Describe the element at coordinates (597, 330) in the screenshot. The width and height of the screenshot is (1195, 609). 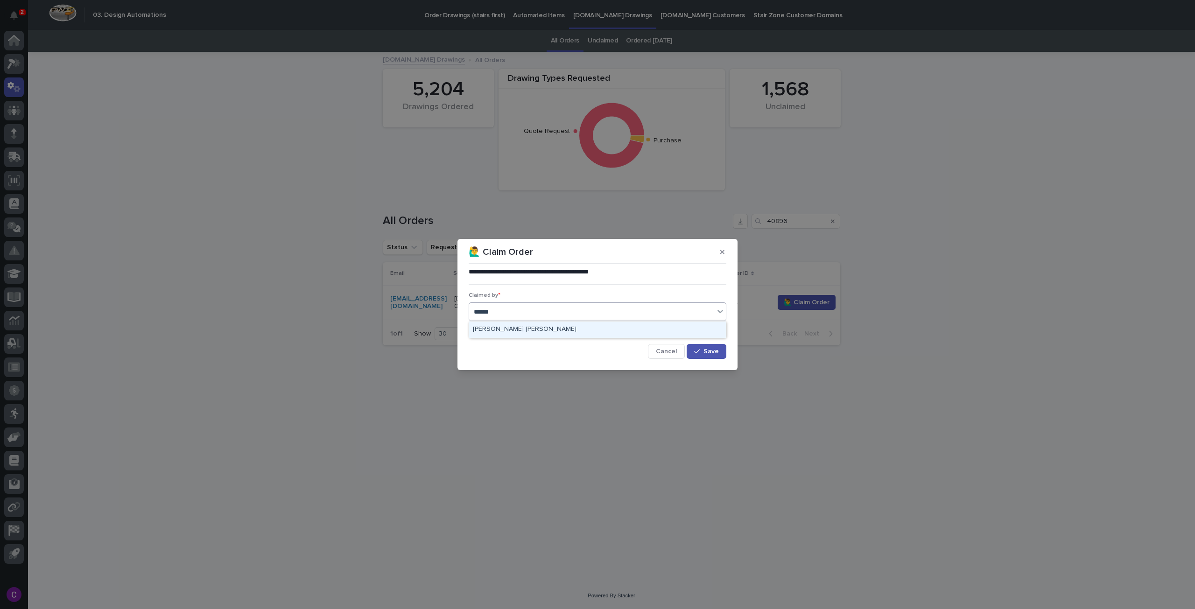
I see `div: Connor Matthes` at that location.